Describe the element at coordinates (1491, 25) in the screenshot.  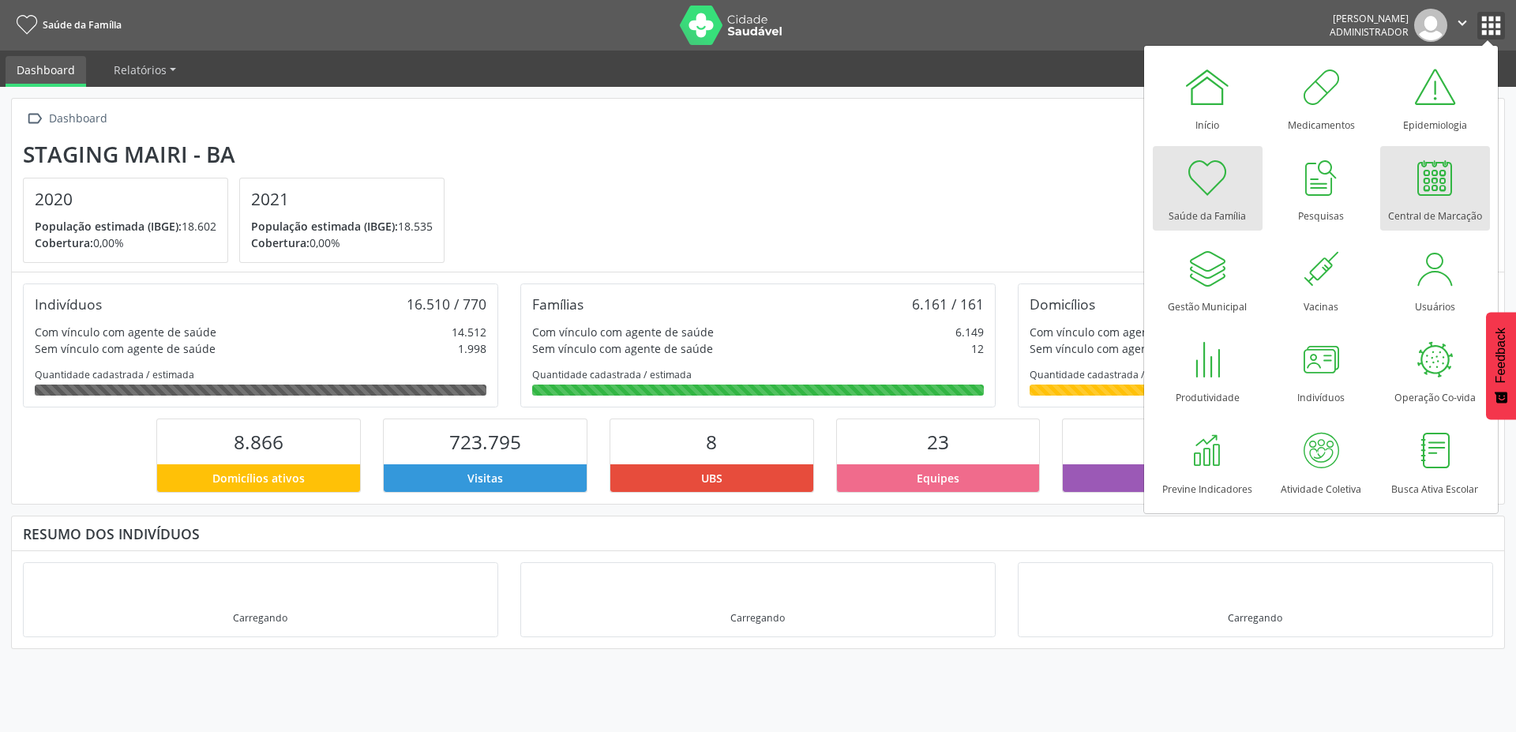
I see `button: apps` at that location.